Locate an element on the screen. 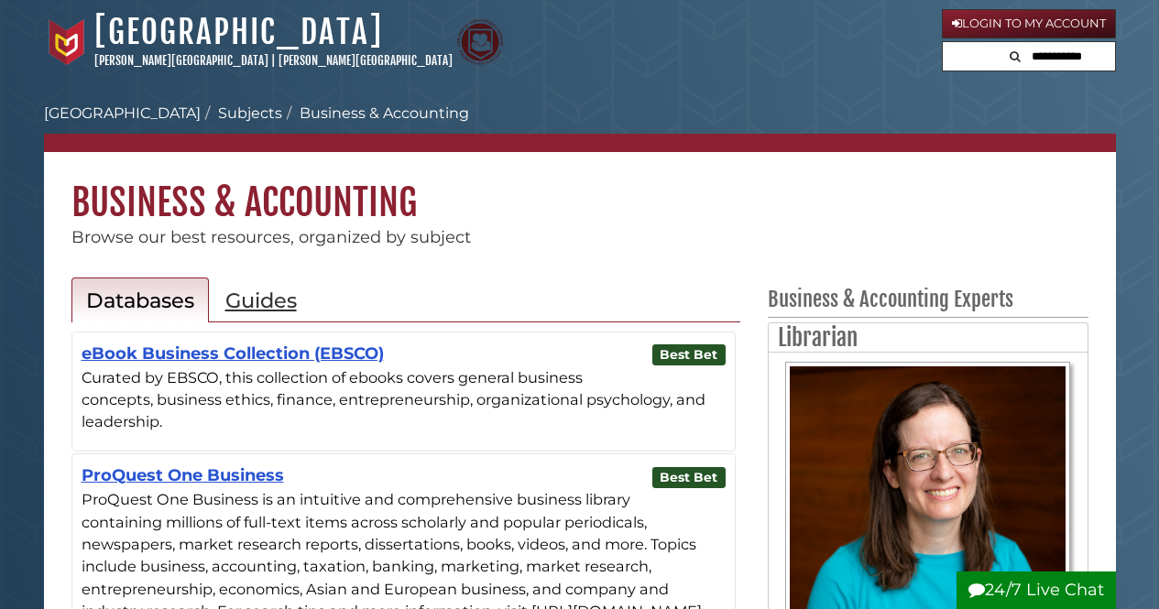 The width and height of the screenshot is (1159, 609). h2: Guides is located at coordinates (261, 300).